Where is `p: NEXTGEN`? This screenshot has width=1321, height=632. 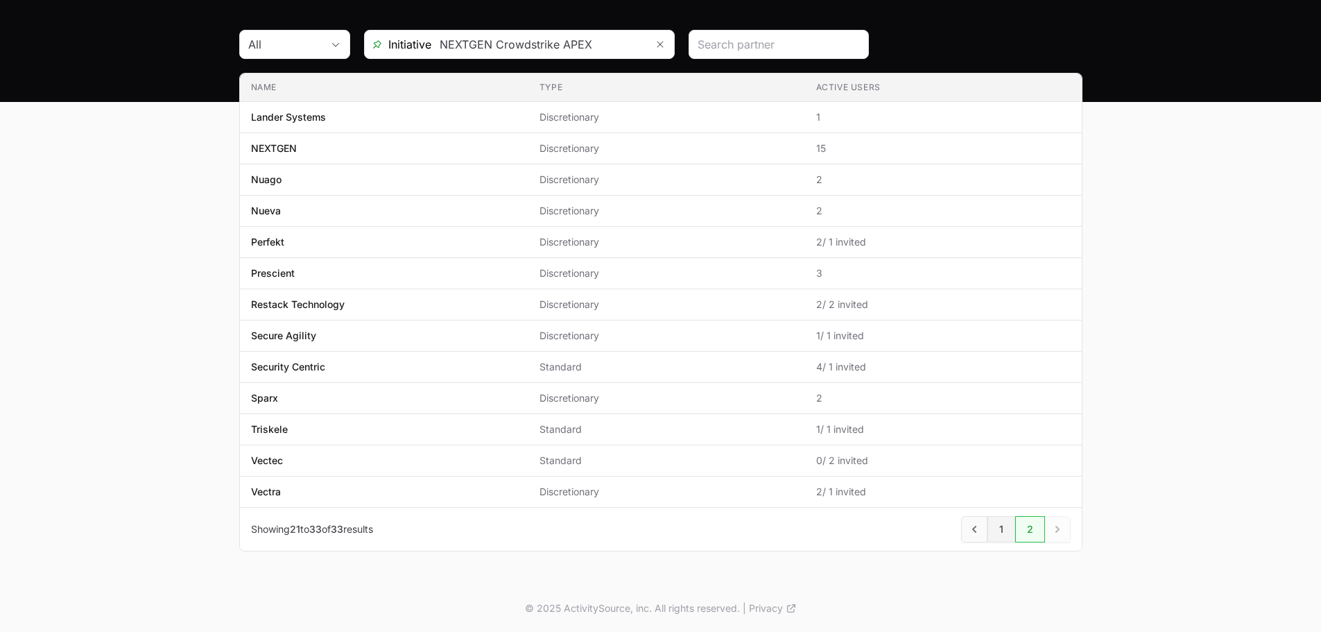 p: NEXTGEN is located at coordinates (274, 148).